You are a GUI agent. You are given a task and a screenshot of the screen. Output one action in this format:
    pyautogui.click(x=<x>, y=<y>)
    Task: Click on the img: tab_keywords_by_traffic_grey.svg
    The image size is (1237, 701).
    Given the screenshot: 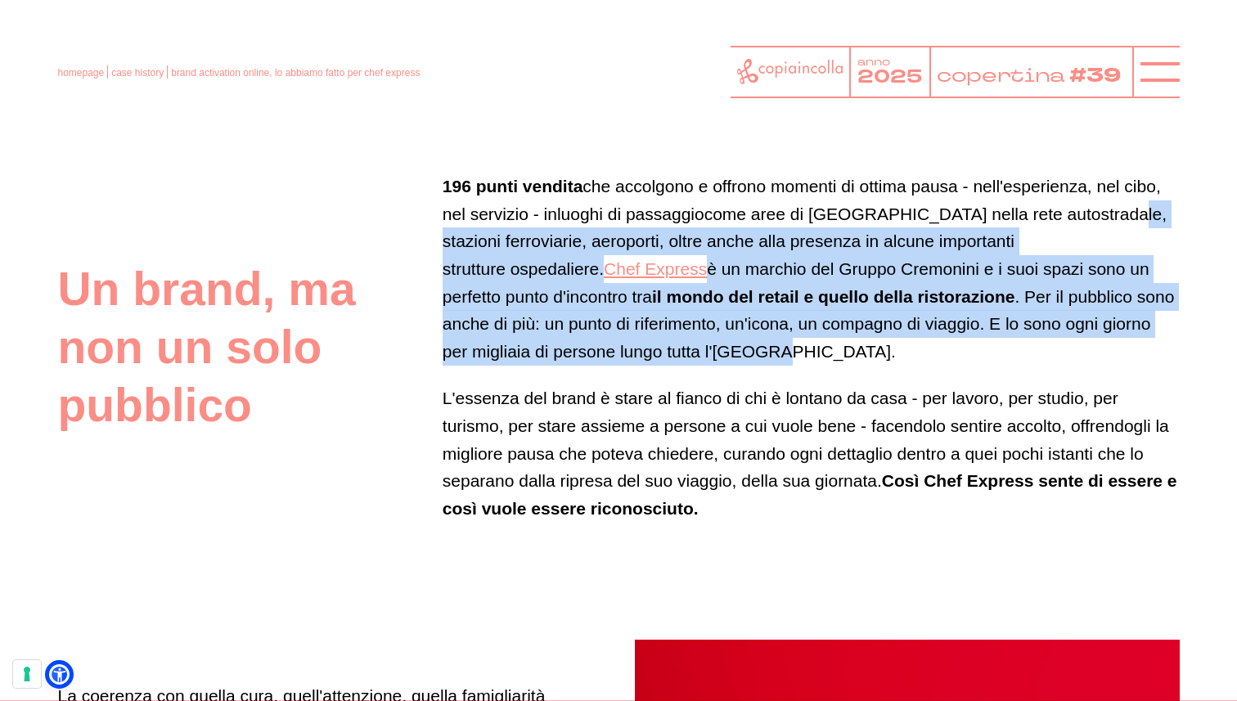 What is the action you would take?
    pyautogui.click(x=176, y=101)
    